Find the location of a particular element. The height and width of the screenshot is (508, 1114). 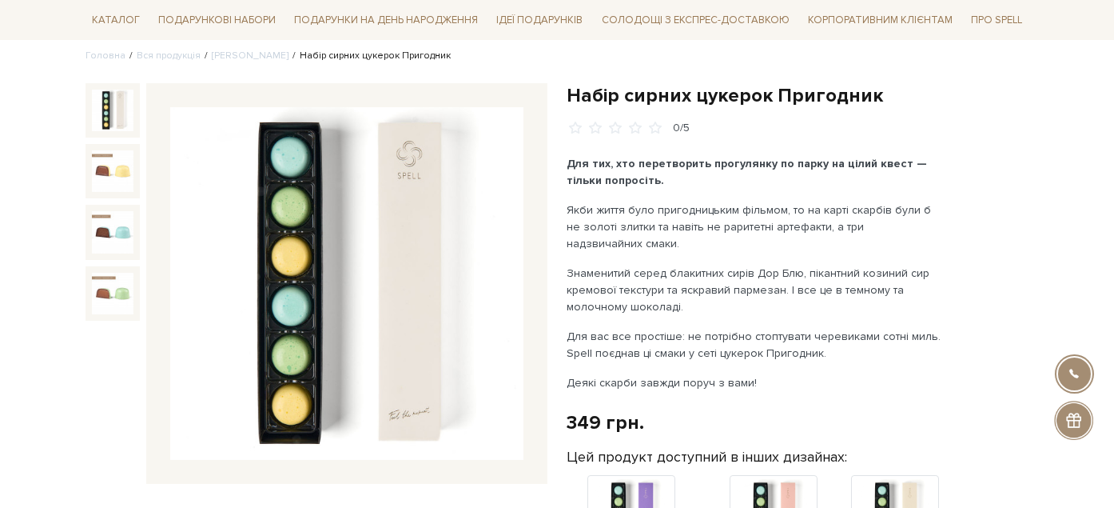

a: Каталог is located at coordinates (116, 20).